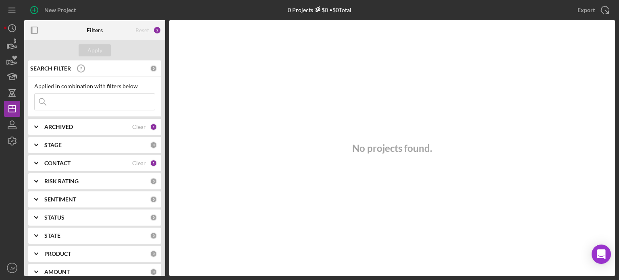 This screenshot has height=280, width=619. What do you see at coordinates (95, 50) in the screenshot?
I see `div: Apply` at bounding box center [95, 50].